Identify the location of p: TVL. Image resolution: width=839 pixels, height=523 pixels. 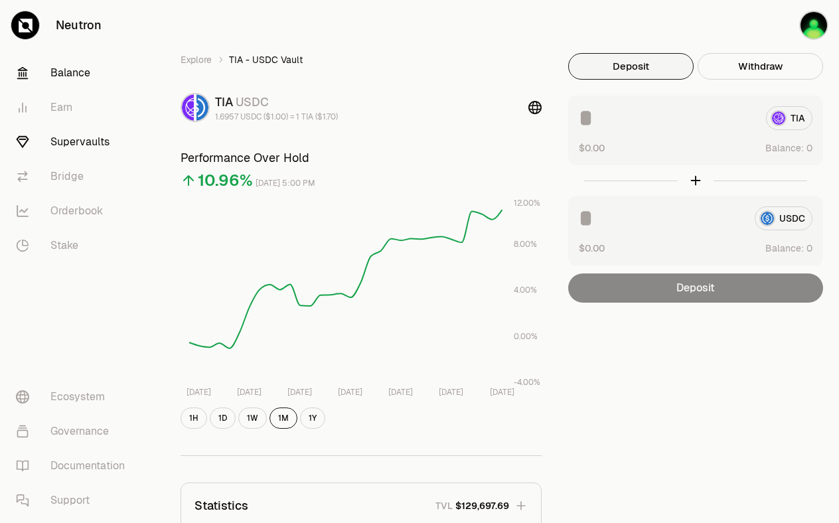
(444, 506).